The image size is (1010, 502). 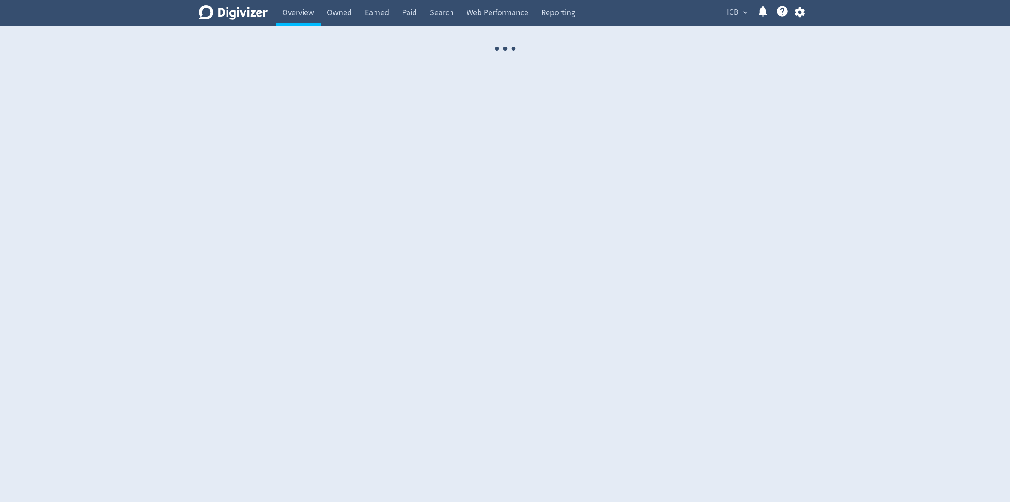 I want to click on span: ICB, so click(x=732, y=12).